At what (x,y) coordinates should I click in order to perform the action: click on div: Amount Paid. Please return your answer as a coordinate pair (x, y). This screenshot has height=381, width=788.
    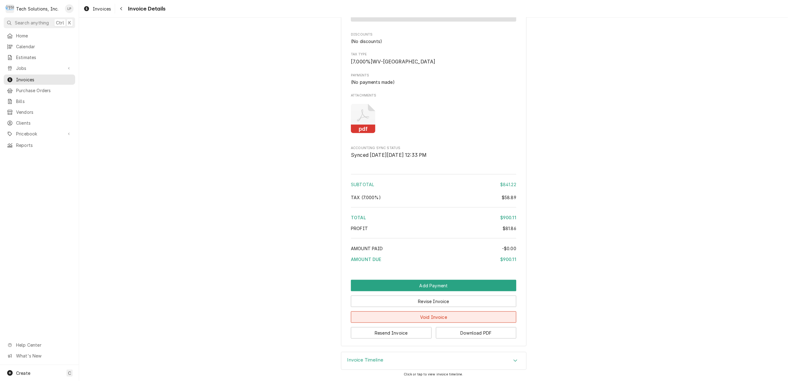
    Looking at the image, I should click on (433, 248).